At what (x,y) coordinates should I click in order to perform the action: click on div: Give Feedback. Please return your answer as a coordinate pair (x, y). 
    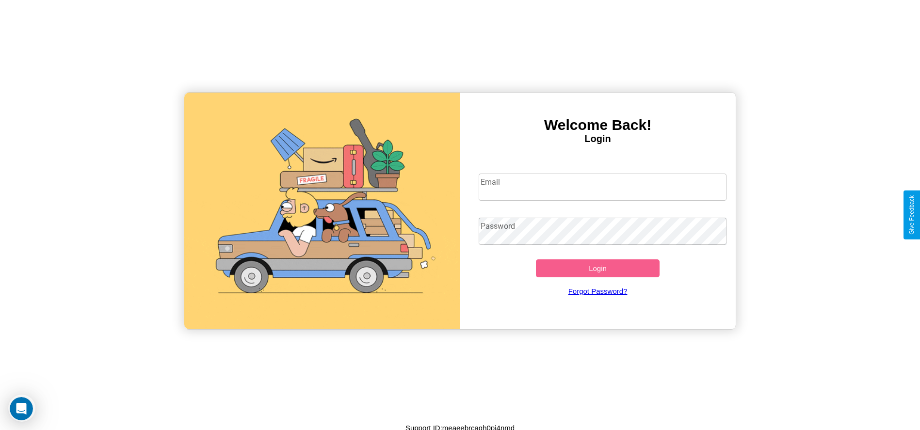
    Looking at the image, I should click on (912, 215).